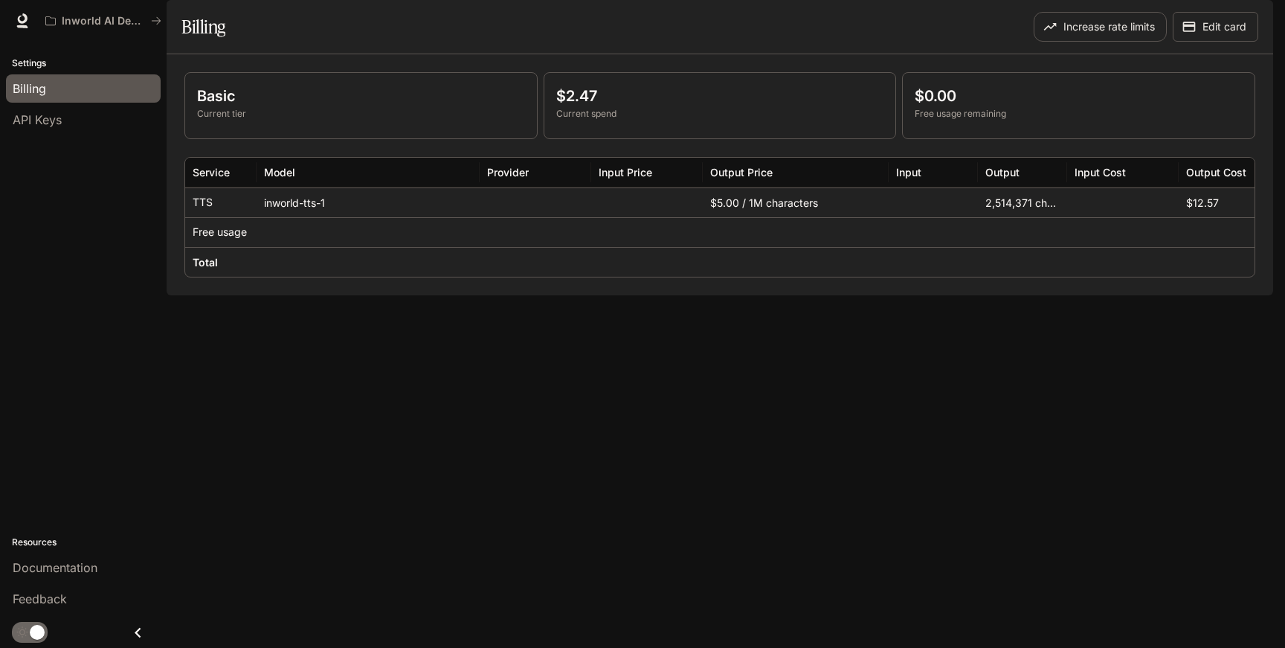 This screenshot has width=1285, height=648. I want to click on div: $5.00 / 1M characters, so click(796, 202).